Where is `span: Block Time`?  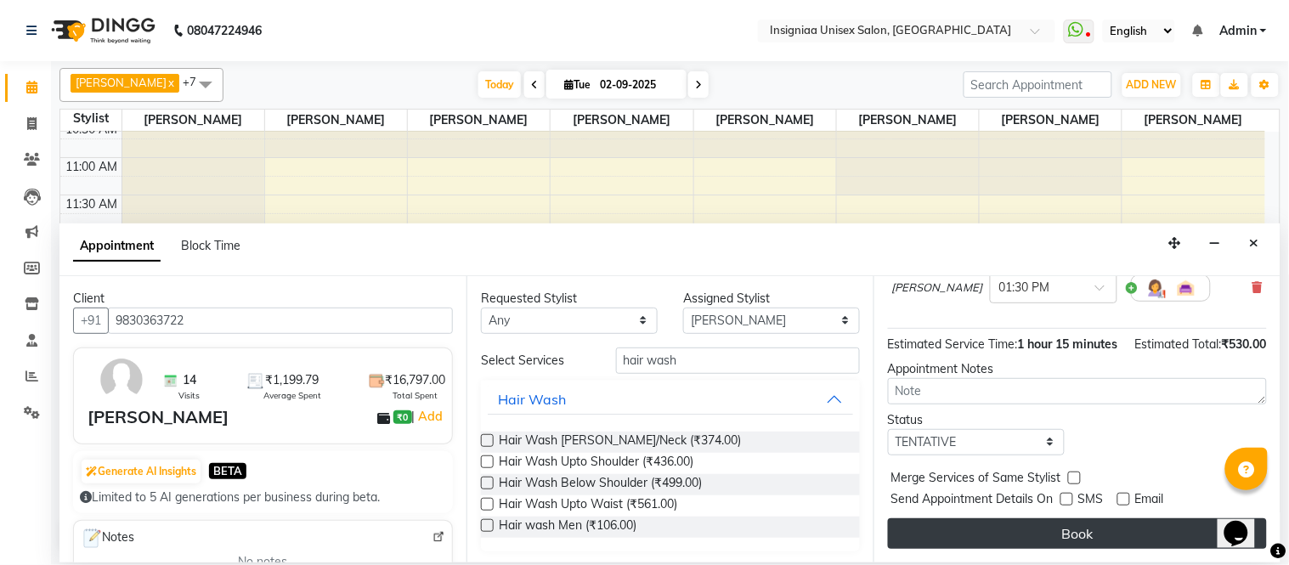 span: Block Time is located at coordinates (211, 246).